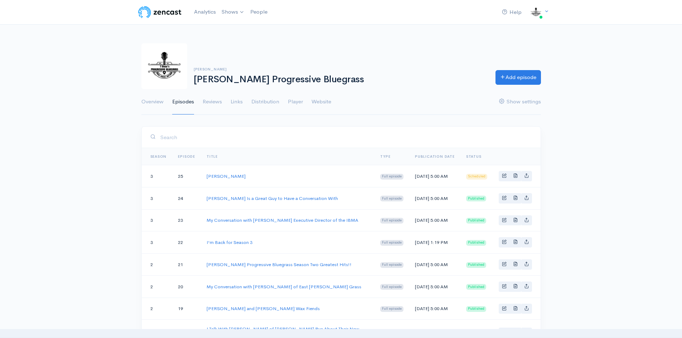  What do you see at coordinates (187, 287) in the screenshot?
I see `td: 20` at bounding box center [187, 287].